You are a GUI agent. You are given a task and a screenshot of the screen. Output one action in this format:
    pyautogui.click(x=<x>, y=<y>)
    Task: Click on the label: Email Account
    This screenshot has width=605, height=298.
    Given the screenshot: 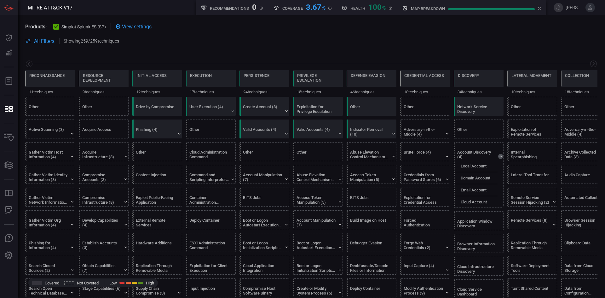 What is the action you would take?
    pyautogui.click(x=473, y=190)
    